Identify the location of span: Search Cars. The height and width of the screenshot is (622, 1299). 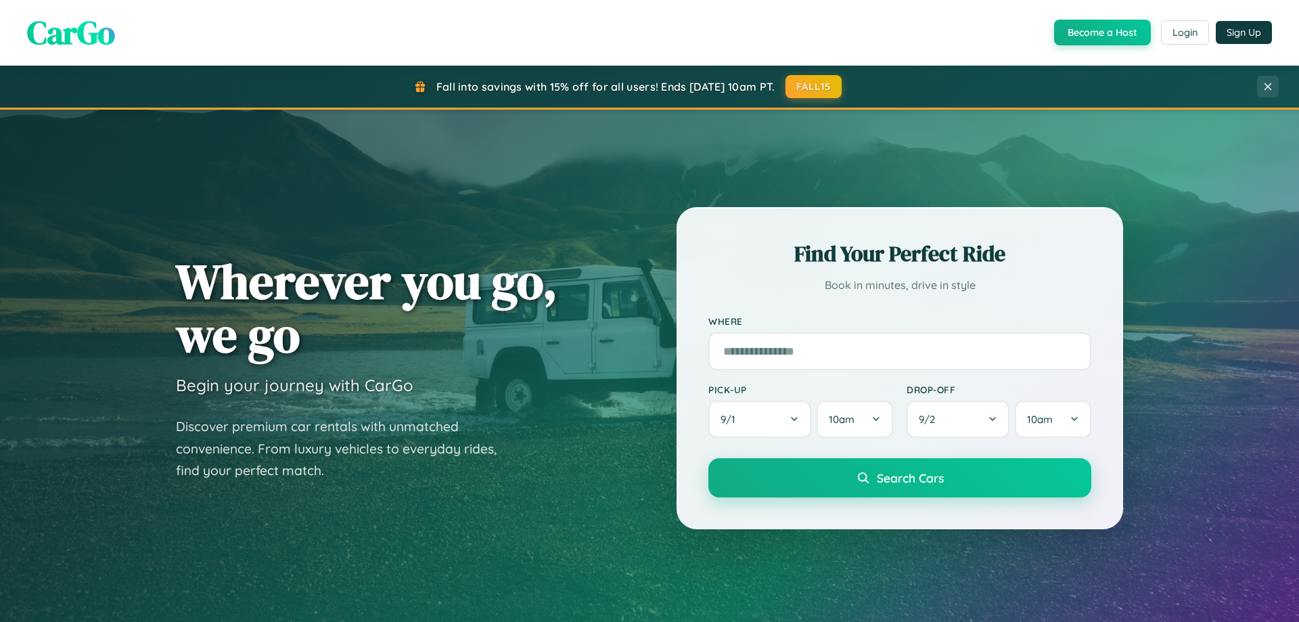
(910, 478).